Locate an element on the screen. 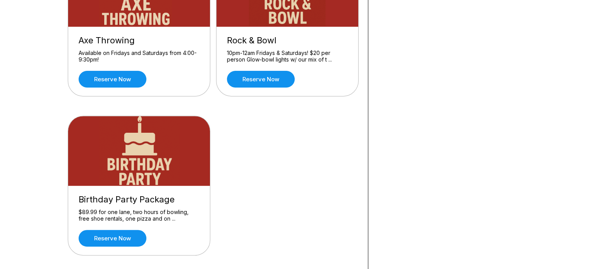 The width and height of the screenshot is (589, 269). img: Birthday Party Package is located at coordinates (140, 151).